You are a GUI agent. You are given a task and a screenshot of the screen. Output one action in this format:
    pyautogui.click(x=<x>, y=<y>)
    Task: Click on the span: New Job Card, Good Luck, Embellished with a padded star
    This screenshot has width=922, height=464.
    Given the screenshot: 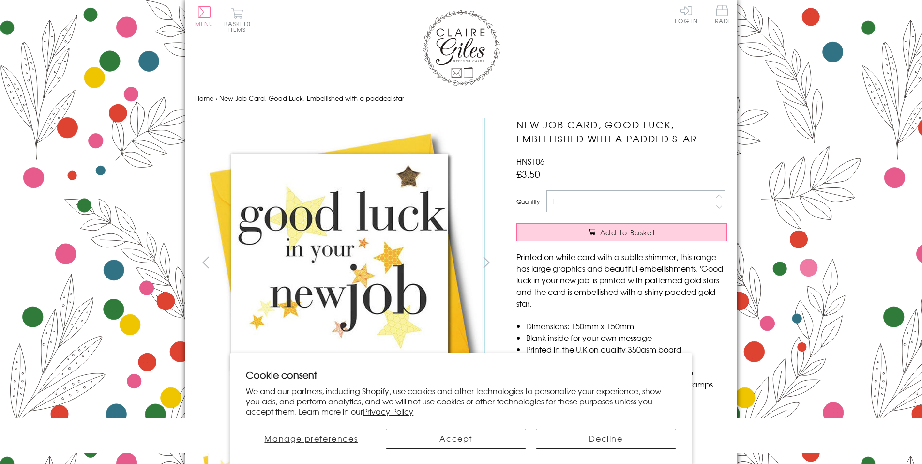 What is the action you would take?
    pyautogui.click(x=312, y=98)
    